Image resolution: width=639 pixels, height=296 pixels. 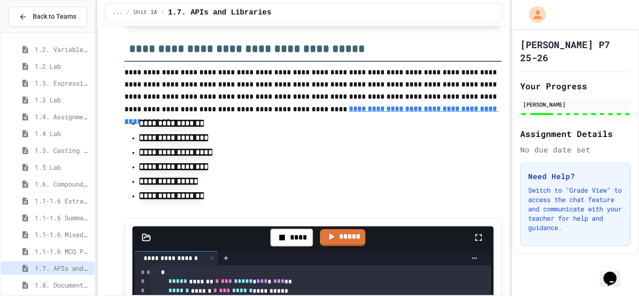 What do you see at coordinates (63, 218) in the screenshot?
I see `span: 1.1-1.6 Summary` at bounding box center [63, 218].